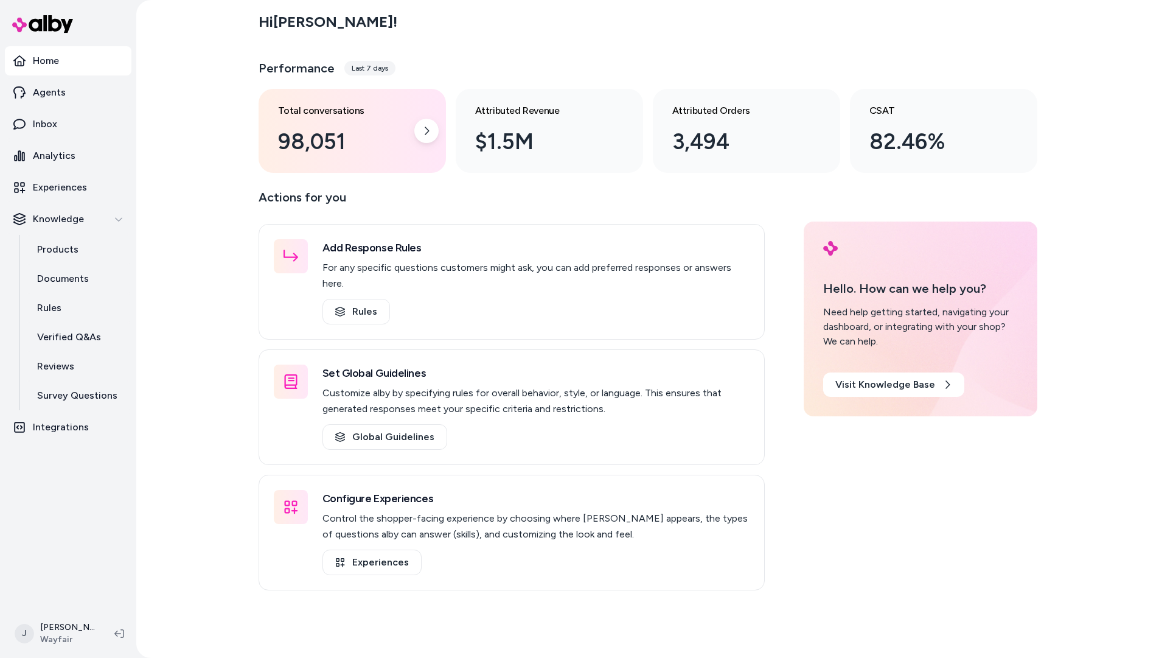 The image size is (1159, 658). I want to click on a: Reviews, so click(78, 366).